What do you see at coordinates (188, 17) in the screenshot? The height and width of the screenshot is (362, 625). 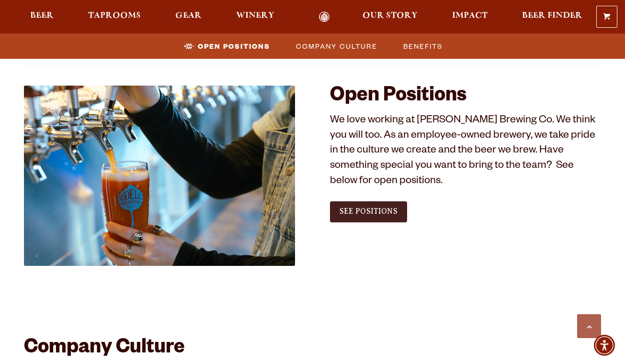 I see `a: Gear` at bounding box center [188, 17].